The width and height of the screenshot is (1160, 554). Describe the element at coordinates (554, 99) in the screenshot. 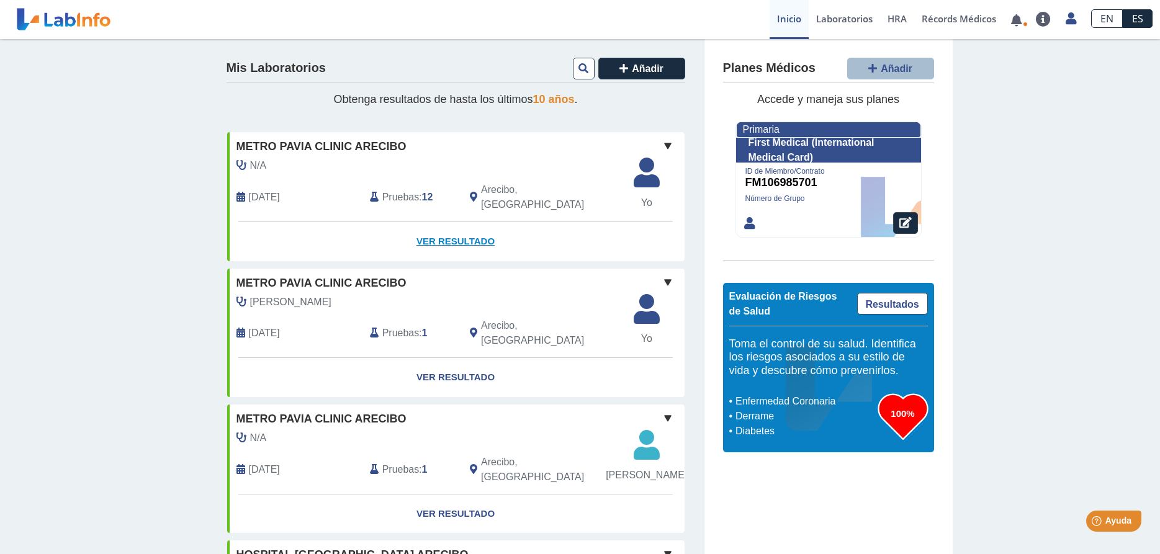

I see `span: 10 años` at that location.